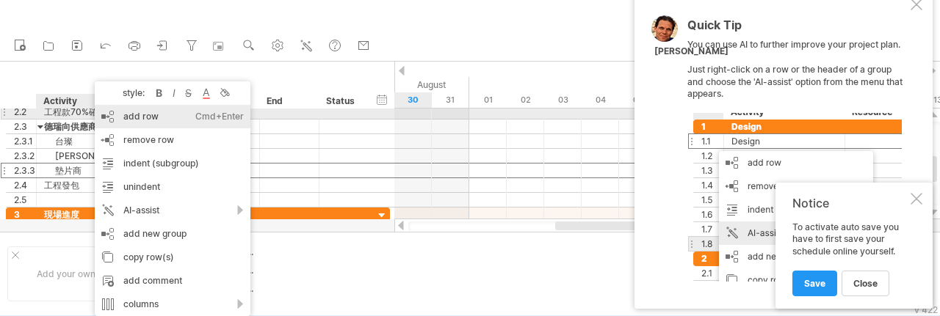  I want to click on div: 2.4, so click(25, 185).